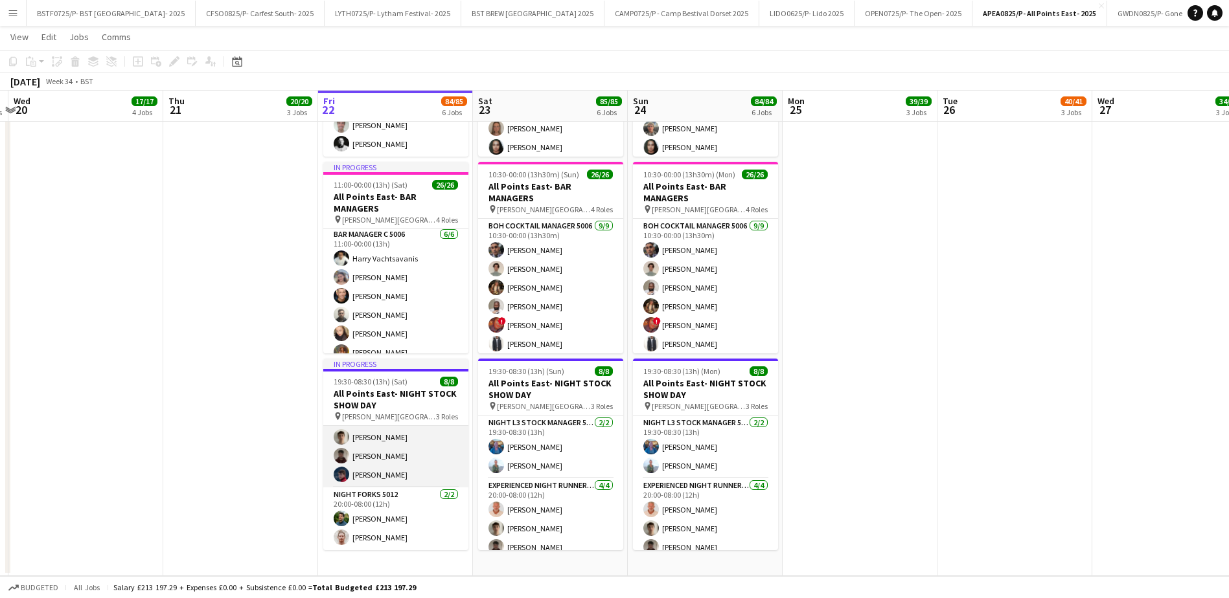  I want to click on button: LYTH0725/P- Lytham Festival- 2025, so click(392, 13).